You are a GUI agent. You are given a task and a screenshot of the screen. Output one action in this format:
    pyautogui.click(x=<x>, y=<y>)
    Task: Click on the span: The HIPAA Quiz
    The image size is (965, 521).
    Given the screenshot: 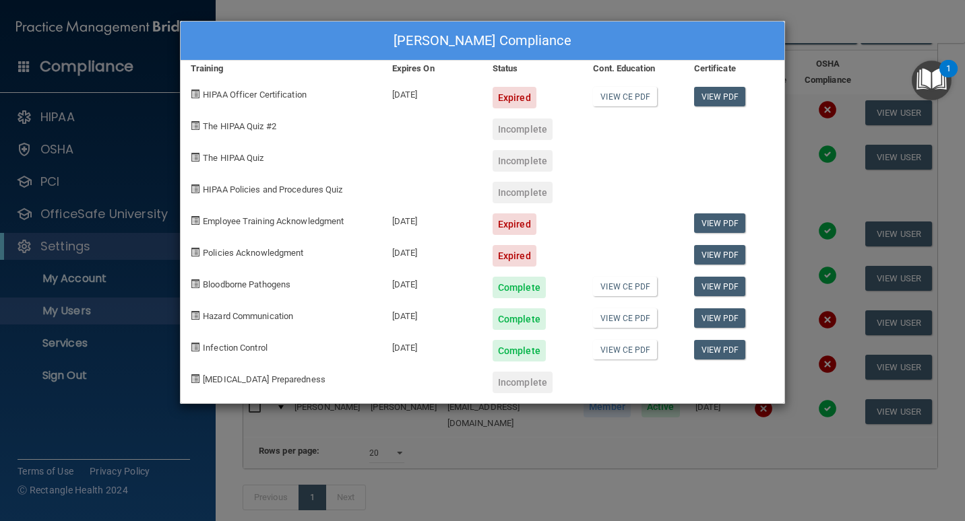 What is the action you would take?
    pyautogui.click(x=233, y=158)
    